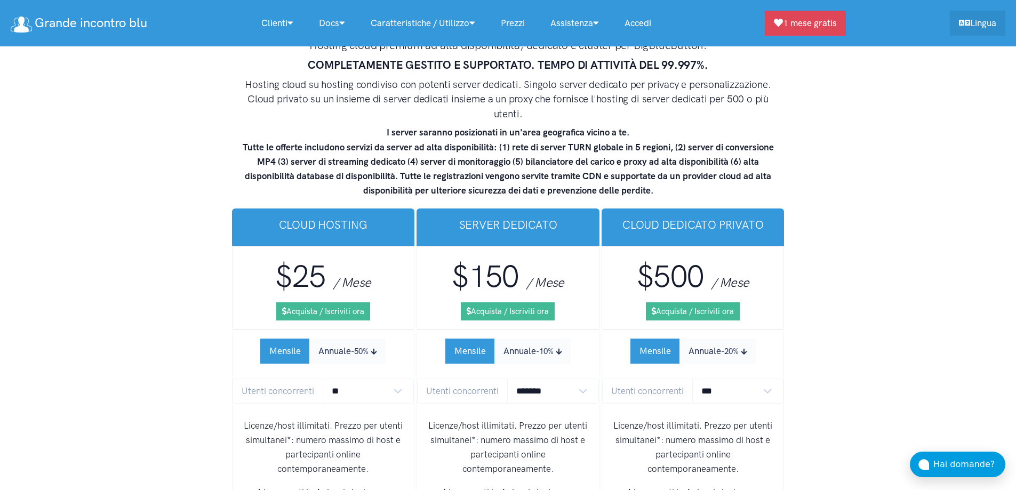 The width and height of the screenshot is (1016, 490). What do you see at coordinates (423, 23) in the screenshot?
I see `a: Caratteristiche / Utilizzo` at bounding box center [423, 23].